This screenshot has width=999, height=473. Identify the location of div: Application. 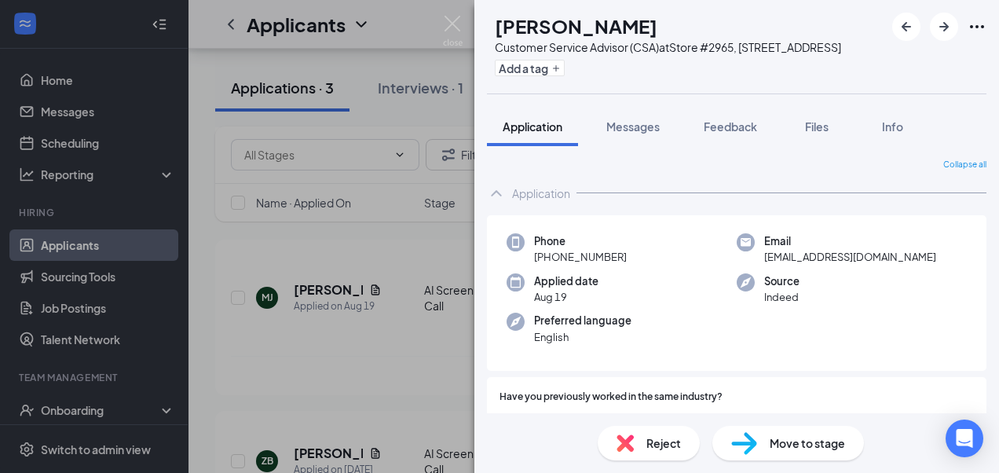
(541, 193).